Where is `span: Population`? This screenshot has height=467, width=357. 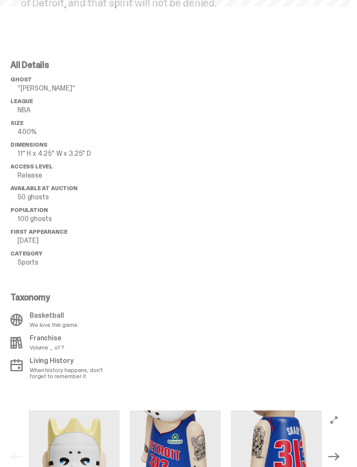
span: Population is located at coordinates (29, 210).